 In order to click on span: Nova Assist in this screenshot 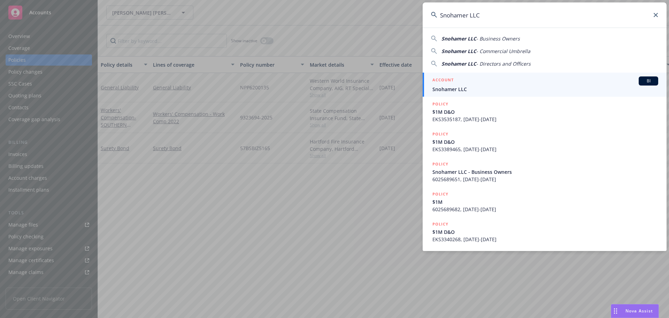, I will do `click(639, 310)`.